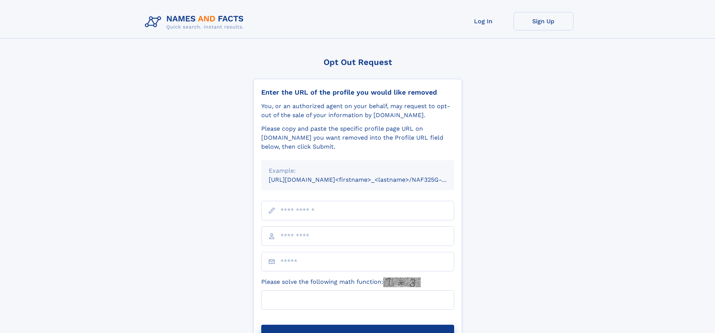 Image resolution: width=715 pixels, height=333 pixels. Describe the element at coordinates (358, 92) in the screenshot. I see `div: Enter the URL of the profile you would like removed` at that location.